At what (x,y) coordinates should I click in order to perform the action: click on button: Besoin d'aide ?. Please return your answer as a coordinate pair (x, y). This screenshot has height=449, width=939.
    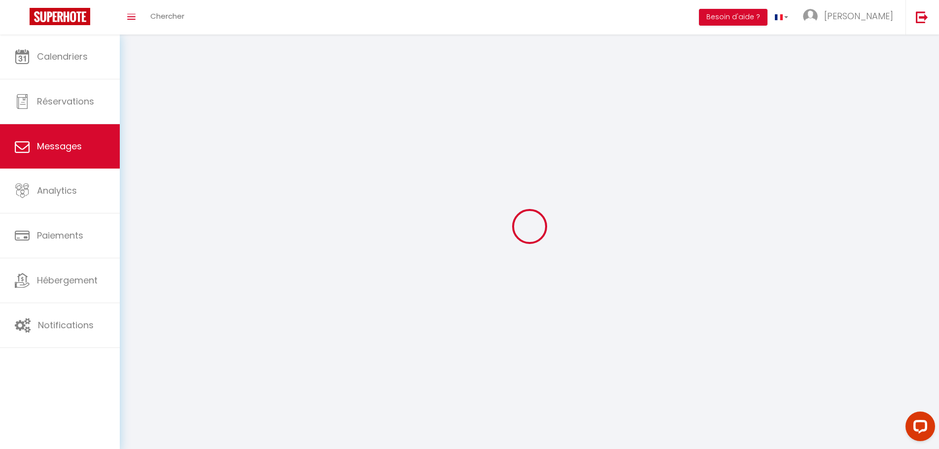
    Looking at the image, I should click on (733, 17).